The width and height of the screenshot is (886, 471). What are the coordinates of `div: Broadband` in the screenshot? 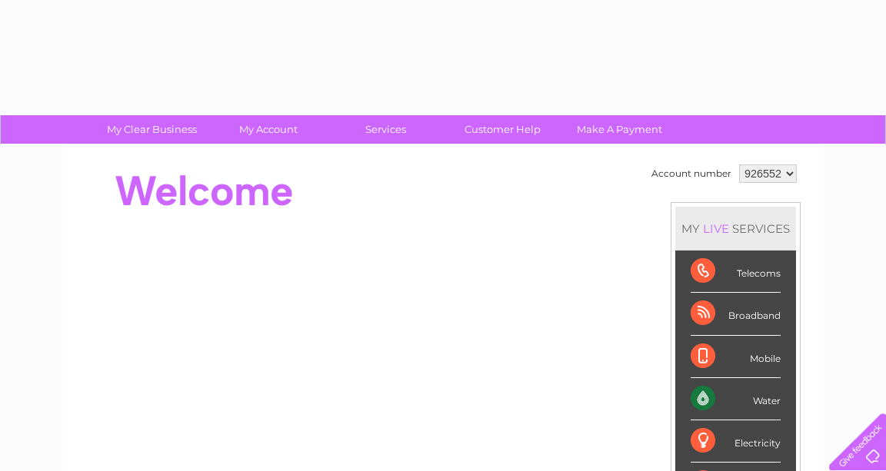 It's located at (735, 314).